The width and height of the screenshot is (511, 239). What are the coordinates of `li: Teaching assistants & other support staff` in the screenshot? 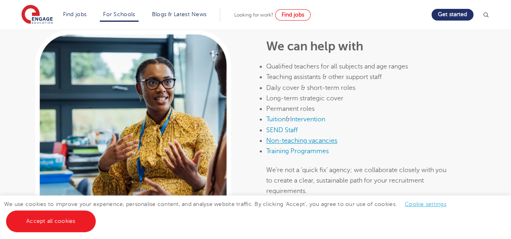 It's located at (356, 77).